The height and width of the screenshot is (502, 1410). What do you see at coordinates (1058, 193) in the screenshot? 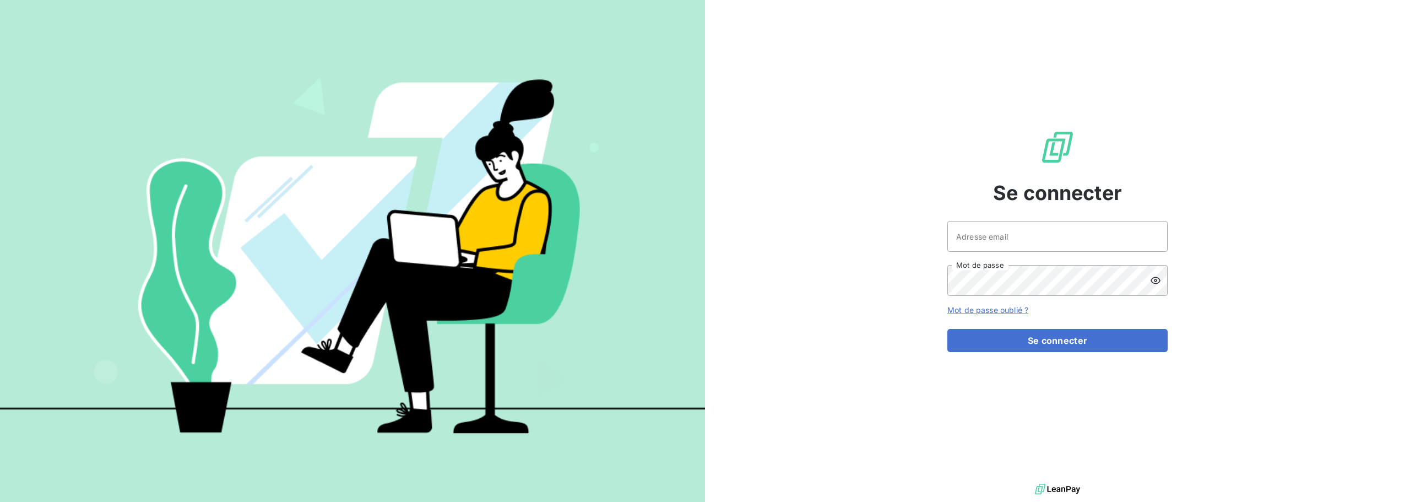
I see `span: Se connecter` at bounding box center [1058, 193].